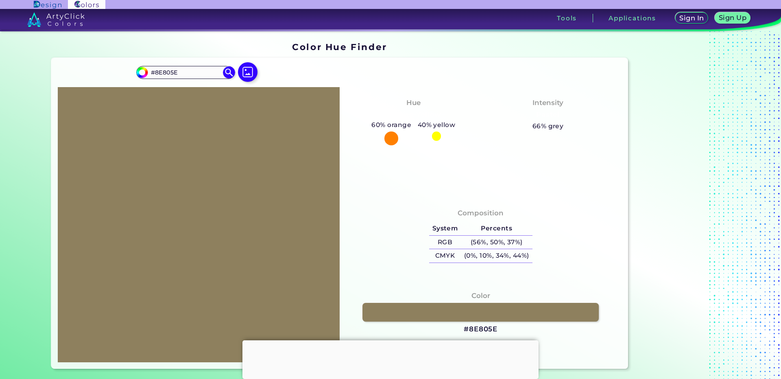  What do you see at coordinates (567, 18) in the screenshot?
I see `h3: Tools` at bounding box center [567, 18].